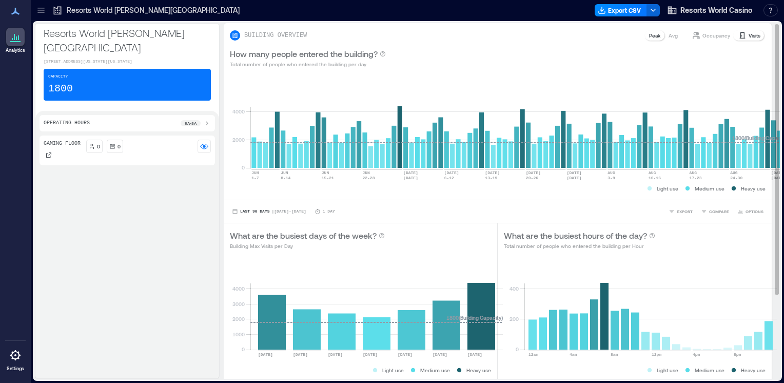 The width and height of the screenshot is (784, 383). What do you see at coordinates (15, 50) in the screenshot?
I see `p: Analytics` at bounding box center [15, 50].